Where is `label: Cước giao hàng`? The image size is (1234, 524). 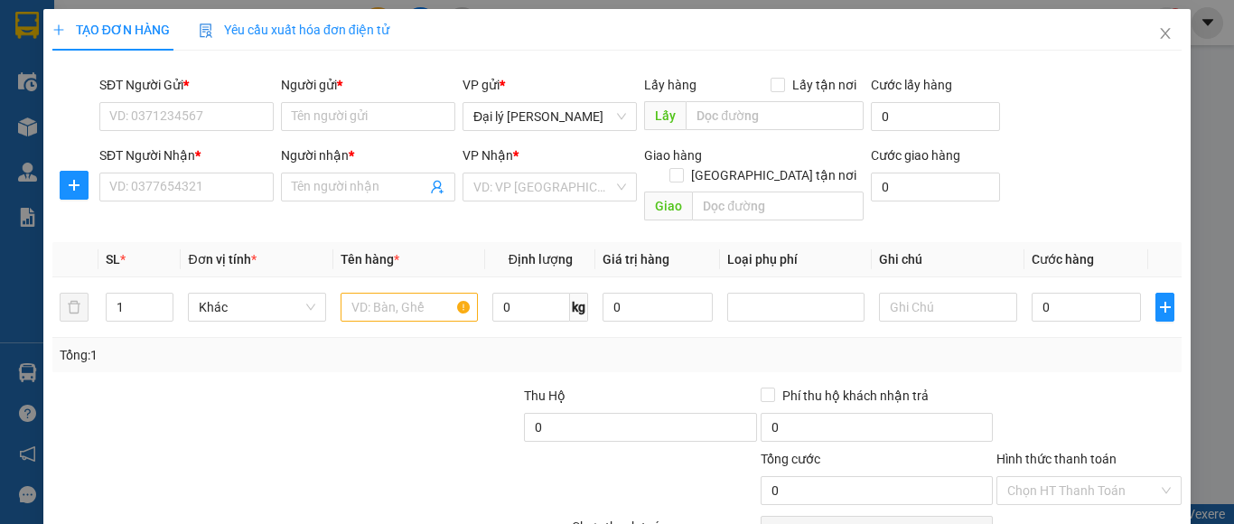 label: Cước giao hàng is located at coordinates (915, 155).